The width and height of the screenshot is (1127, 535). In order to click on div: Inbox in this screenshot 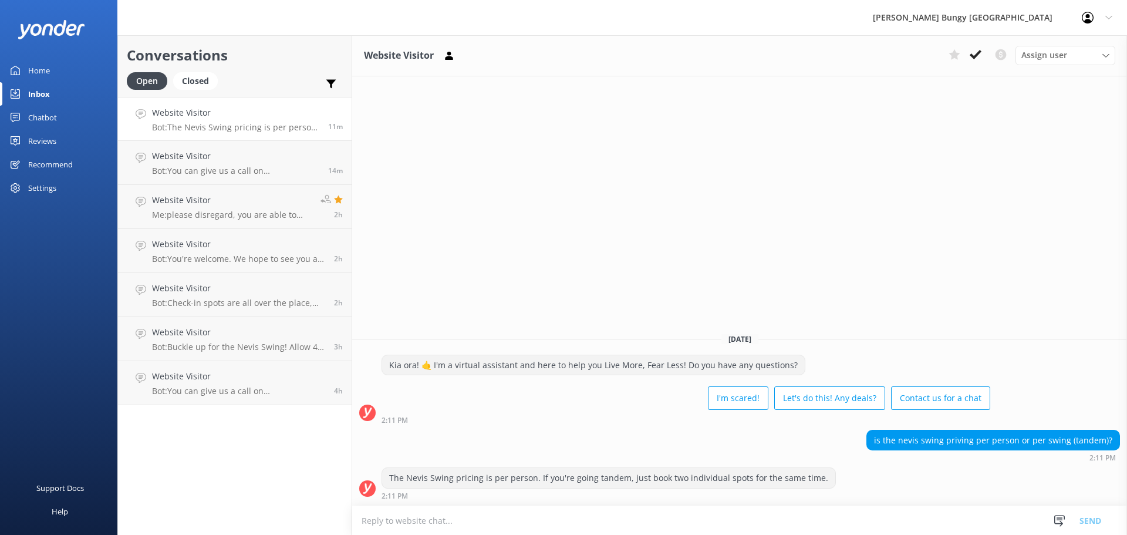, I will do `click(39, 94)`.